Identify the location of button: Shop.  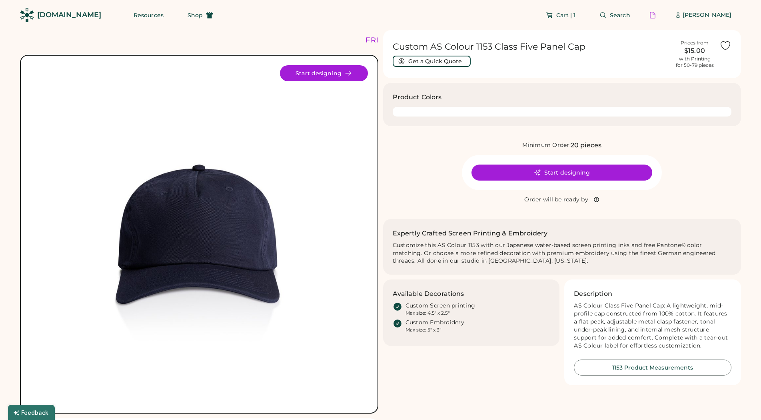
(200, 15).